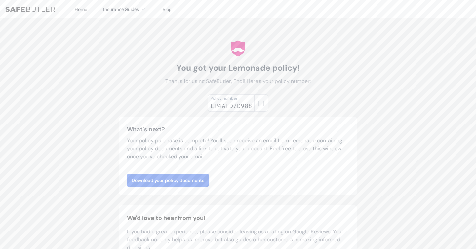 The height and width of the screenshot is (249, 476). What do you see at coordinates (168, 181) in the screenshot?
I see `a: Download your policy documents` at bounding box center [168, 181].